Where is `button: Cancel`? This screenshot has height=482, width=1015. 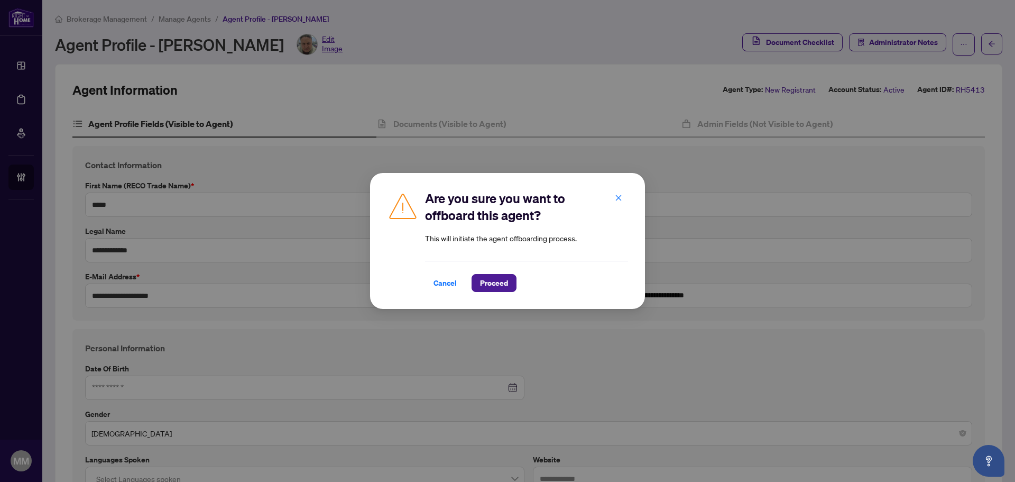 button: Cancel is located at coordinates (445, 283).